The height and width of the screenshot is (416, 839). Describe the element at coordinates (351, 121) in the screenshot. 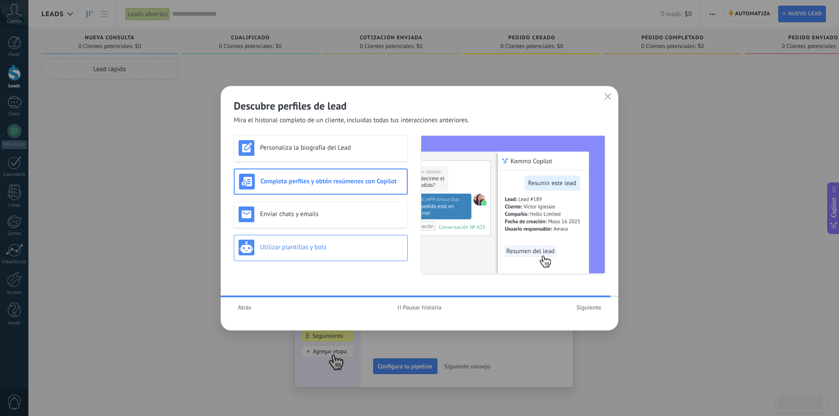

I see `span: Mira el historial completo de un cliente, incluidas todas tus interacciones anteriores.` at that location.